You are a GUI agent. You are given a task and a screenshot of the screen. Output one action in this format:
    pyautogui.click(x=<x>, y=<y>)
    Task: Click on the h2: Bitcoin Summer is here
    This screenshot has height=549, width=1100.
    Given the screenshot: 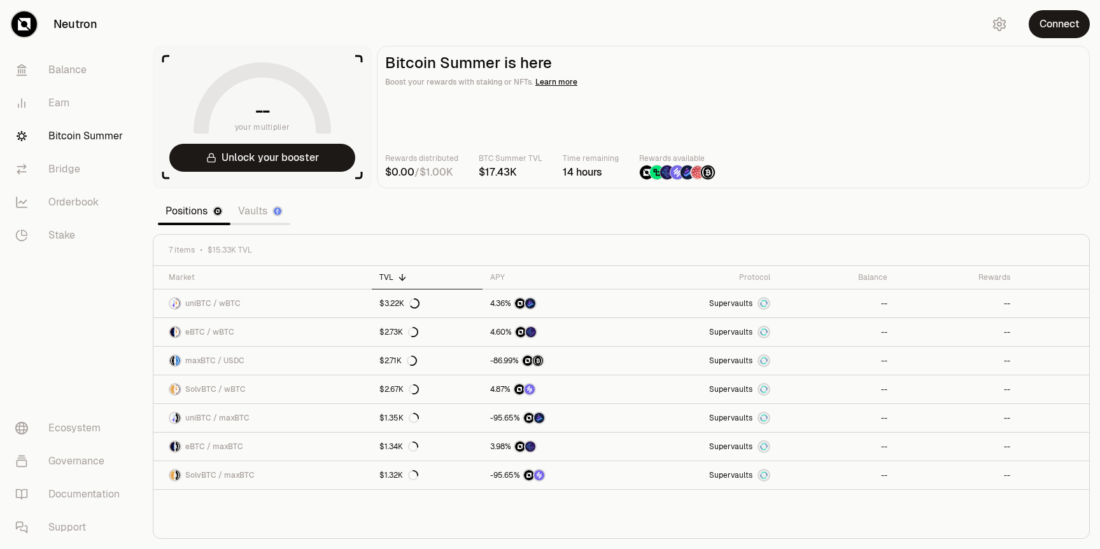 What is the action you would take?
    pyautogui.click(x=733, y=63)
    